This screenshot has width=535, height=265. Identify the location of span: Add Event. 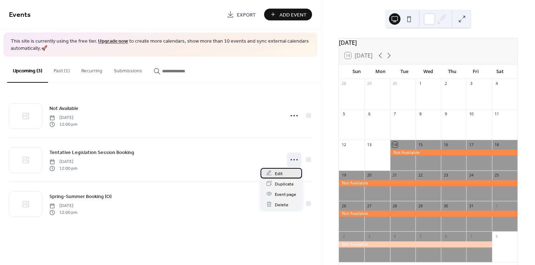
(293, 15).